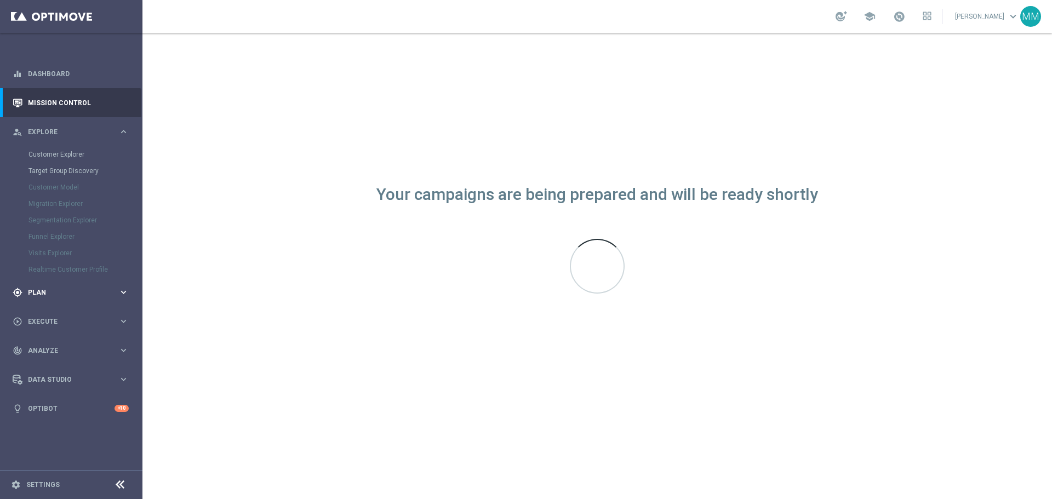 The height and width of the screenshot is (499, 1052). I want to click on div: equalizer Dashboard, so click(71, 74).